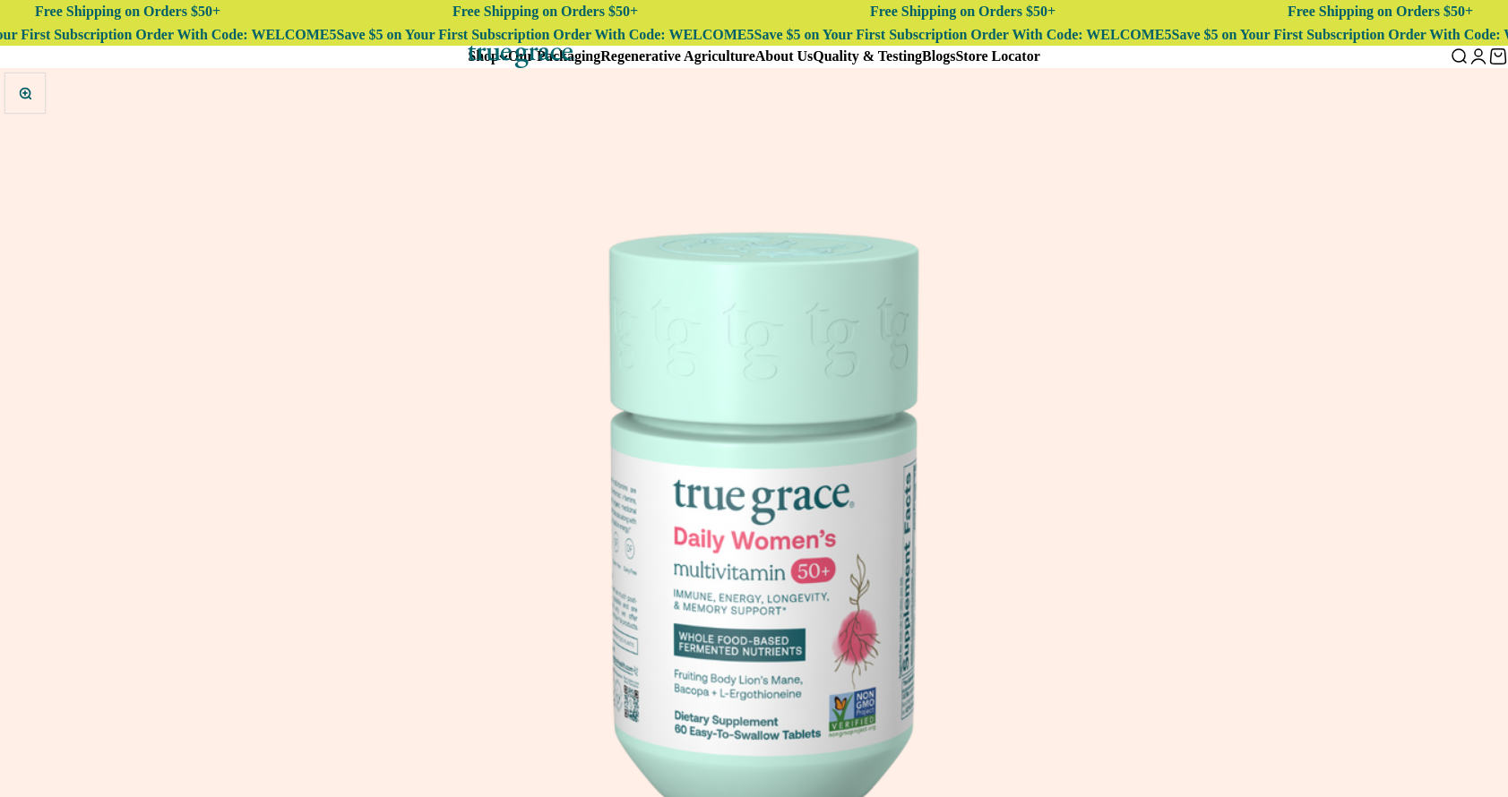 The image size is (1508, 797). What do you see at coordinates (938, 56) in the screenshot?
I see `a: Blogs` at bounding box center [938, 56].